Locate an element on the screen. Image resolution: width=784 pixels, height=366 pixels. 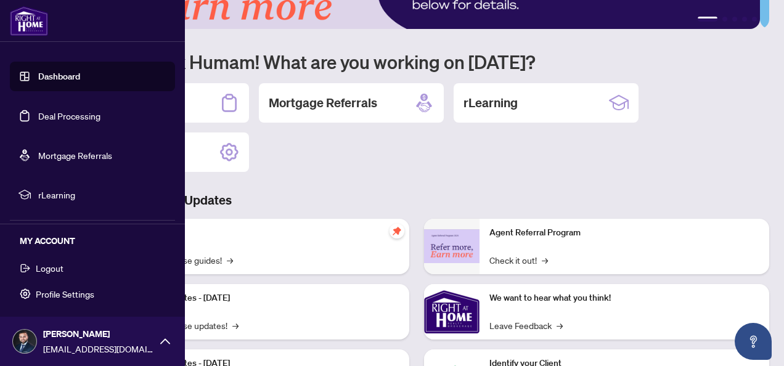
a: Deal Processing is located at coordinates (69, 116).